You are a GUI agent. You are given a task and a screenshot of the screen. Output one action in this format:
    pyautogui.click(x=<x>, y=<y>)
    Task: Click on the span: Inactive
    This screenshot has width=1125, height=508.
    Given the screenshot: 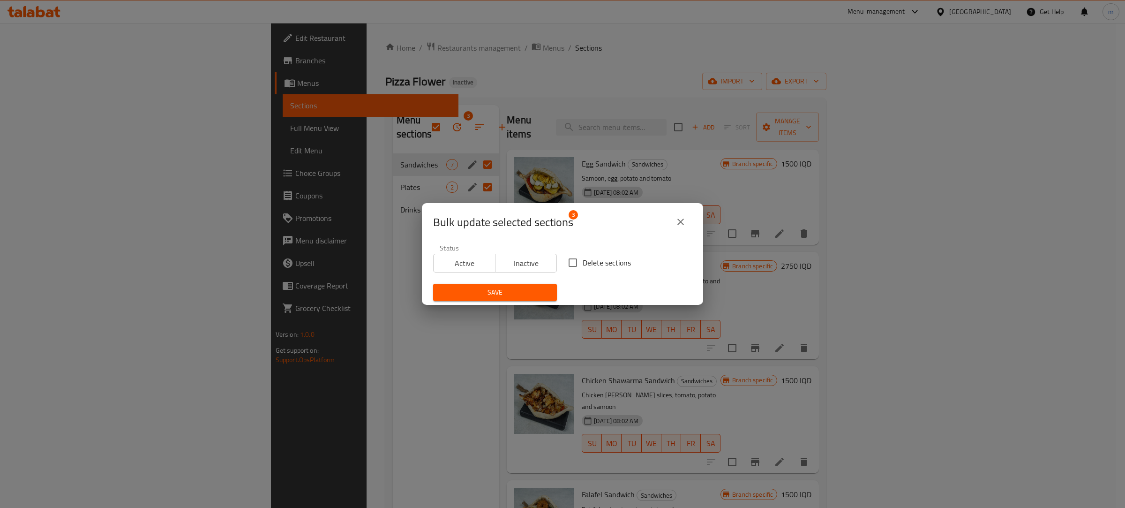 What is the action you would take?
    pyautogui.click(x=527, y=263)
    